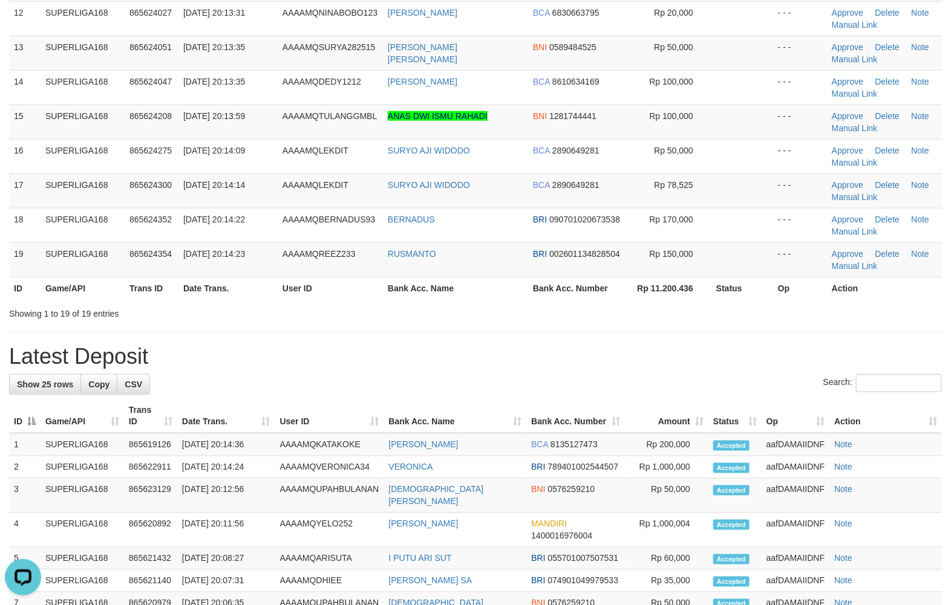 This screenshot has height=605, width=951. What do you see at coordinates (584, 254) in the screenshot?
I see `span: Copy 002601134828504 to clipboard` at bounding box center [584, 254].